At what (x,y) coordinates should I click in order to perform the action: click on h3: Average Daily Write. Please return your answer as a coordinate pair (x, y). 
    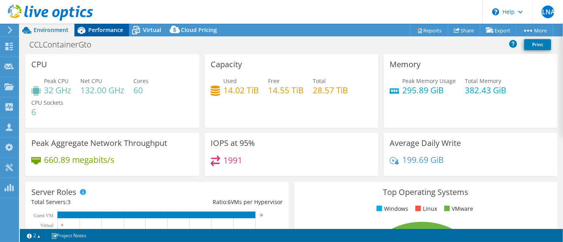
    Looking at the image, I should click on (425, 143).